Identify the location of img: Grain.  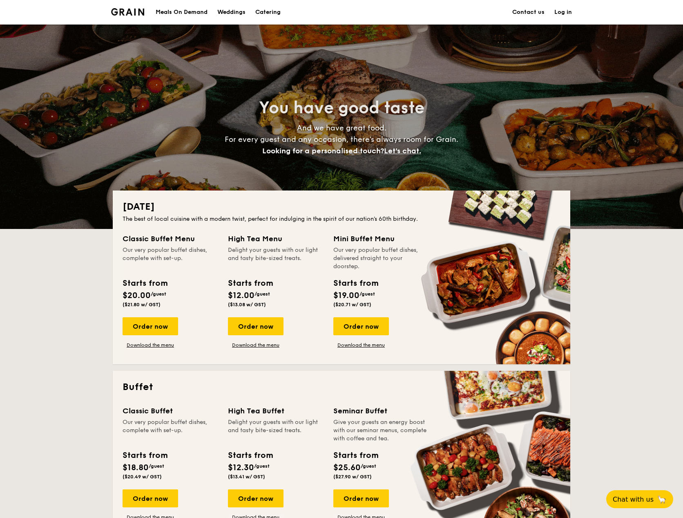
(128, 12).